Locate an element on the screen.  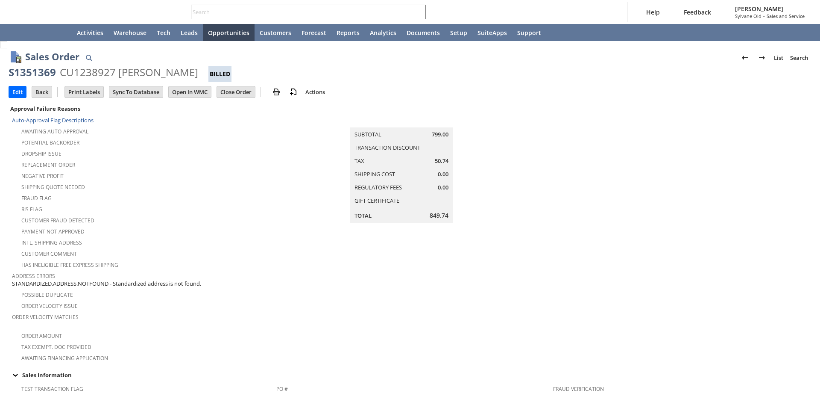
a: Awaiting Financing Application is located at coordinates (65, 358).